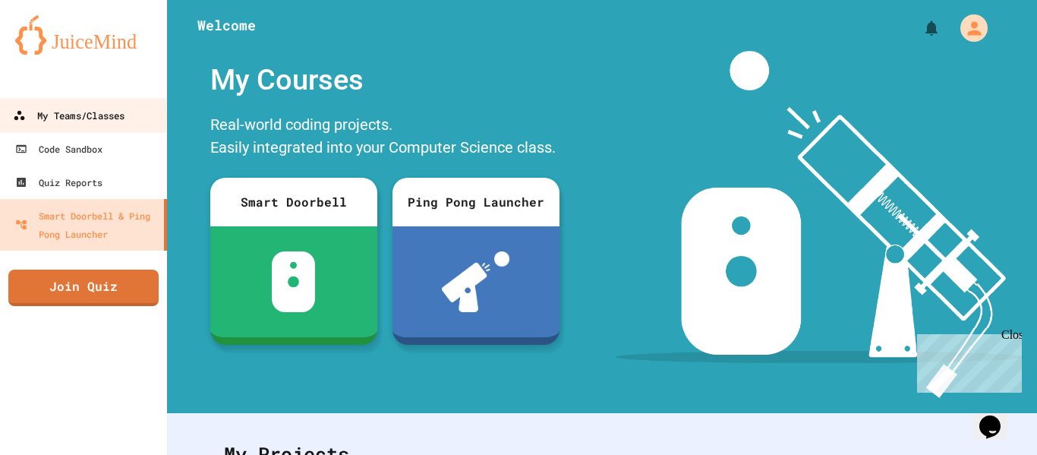 This screenshot has height=455, width=1037. Describe the element at coordinates (87, 225) in the screenshot. I see `div: Smart Doorbell & Ping Pong Launcher` at that location.